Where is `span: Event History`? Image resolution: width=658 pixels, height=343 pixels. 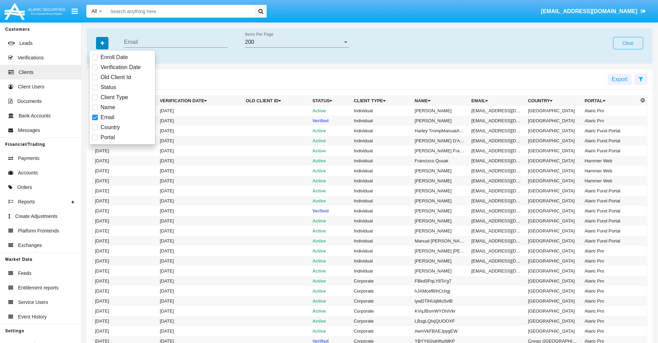
span: Event History is located at coordinates (32, 317).